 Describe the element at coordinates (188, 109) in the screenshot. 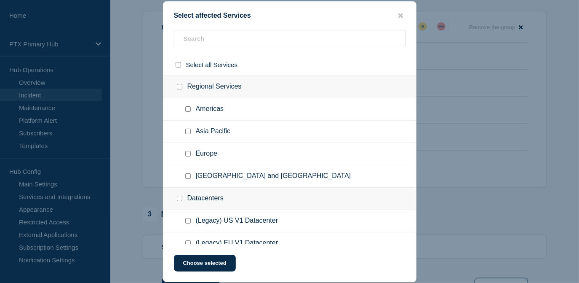

I see `input: Americas checkbox` at that location.